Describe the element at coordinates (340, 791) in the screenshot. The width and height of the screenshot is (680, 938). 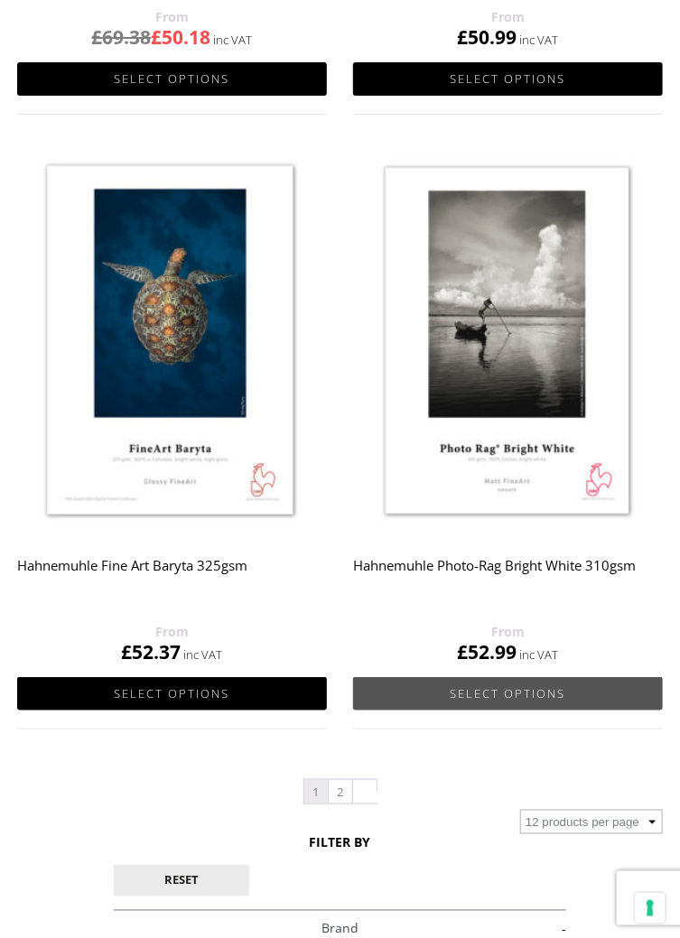
I see `a: Page 2` at that location.